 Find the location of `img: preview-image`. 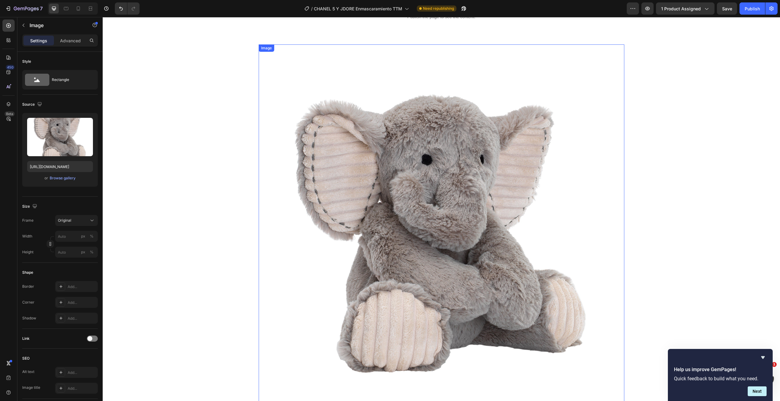

img: preview-image is located at coordinates (60, 137).